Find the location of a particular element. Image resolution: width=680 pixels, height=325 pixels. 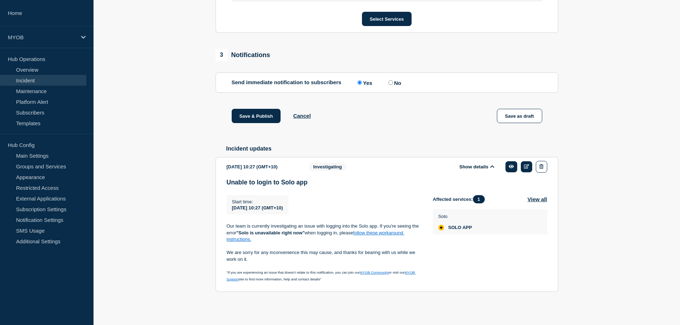

div: Send immediate notification to subscribers is located at coordinates (387, 82).